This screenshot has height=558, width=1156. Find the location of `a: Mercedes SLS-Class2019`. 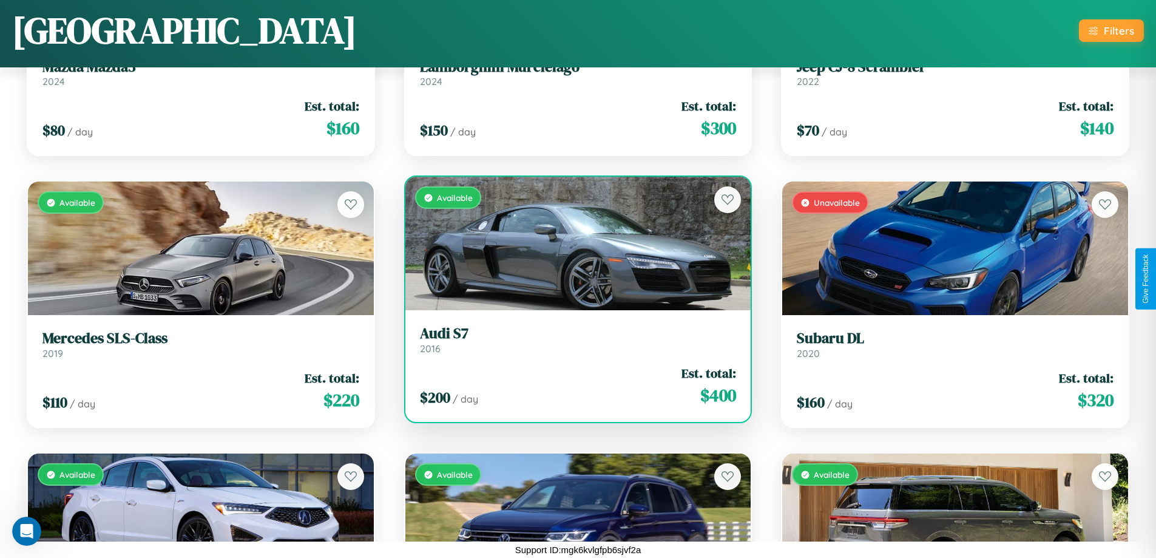

a: Mercedes SLS-Class2019 is located at coordinates (201, 344).